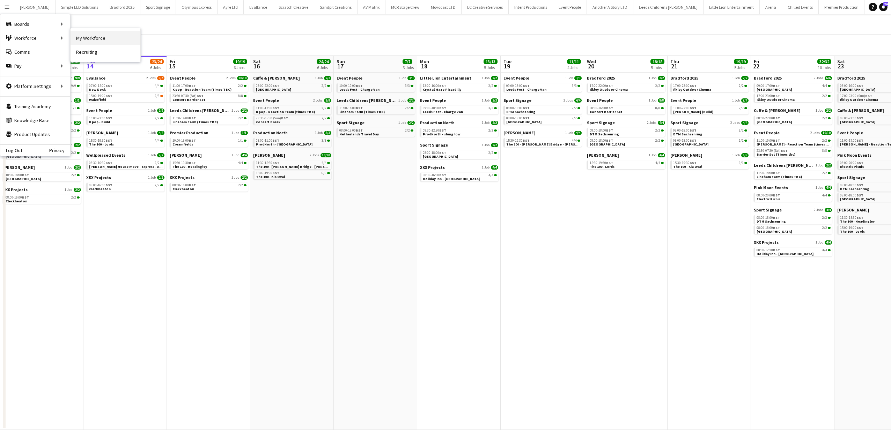 The image size is (891, 448). Describe the element at coordinates (530, 7) in the screenshot. I see `button: Intent Productions` at that location.